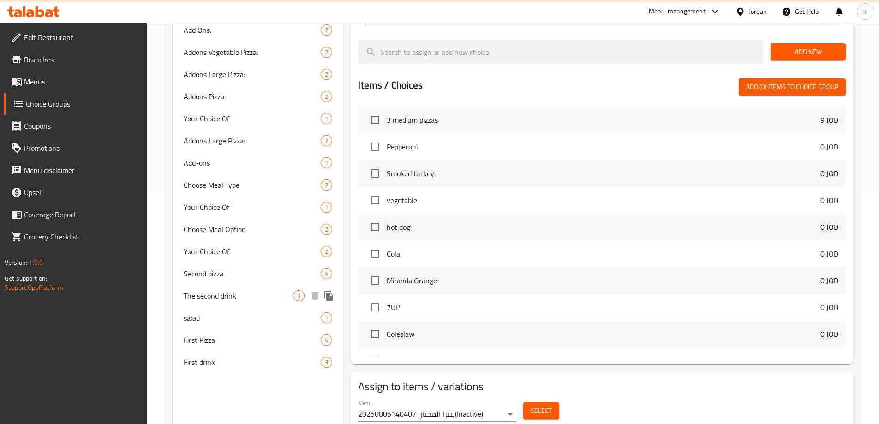 Image resolution: width=879 pixels, height=424 pixels. What do you see at coordinates (75, 82) in the screenshot?
I see `a: Menus` at bounding box center [75, 82].